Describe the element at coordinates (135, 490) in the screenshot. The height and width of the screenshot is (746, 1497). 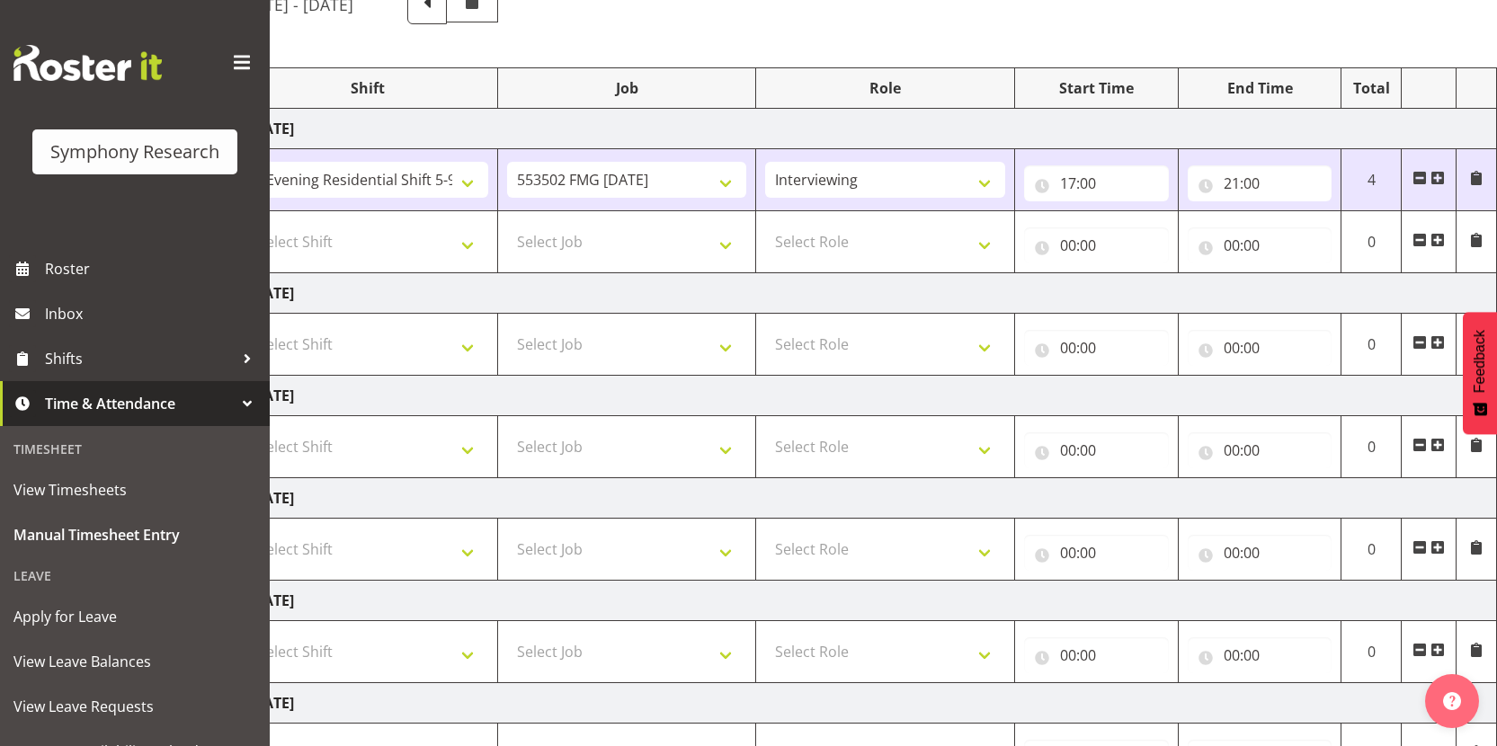
I see `span: View Timesheets` at that location.